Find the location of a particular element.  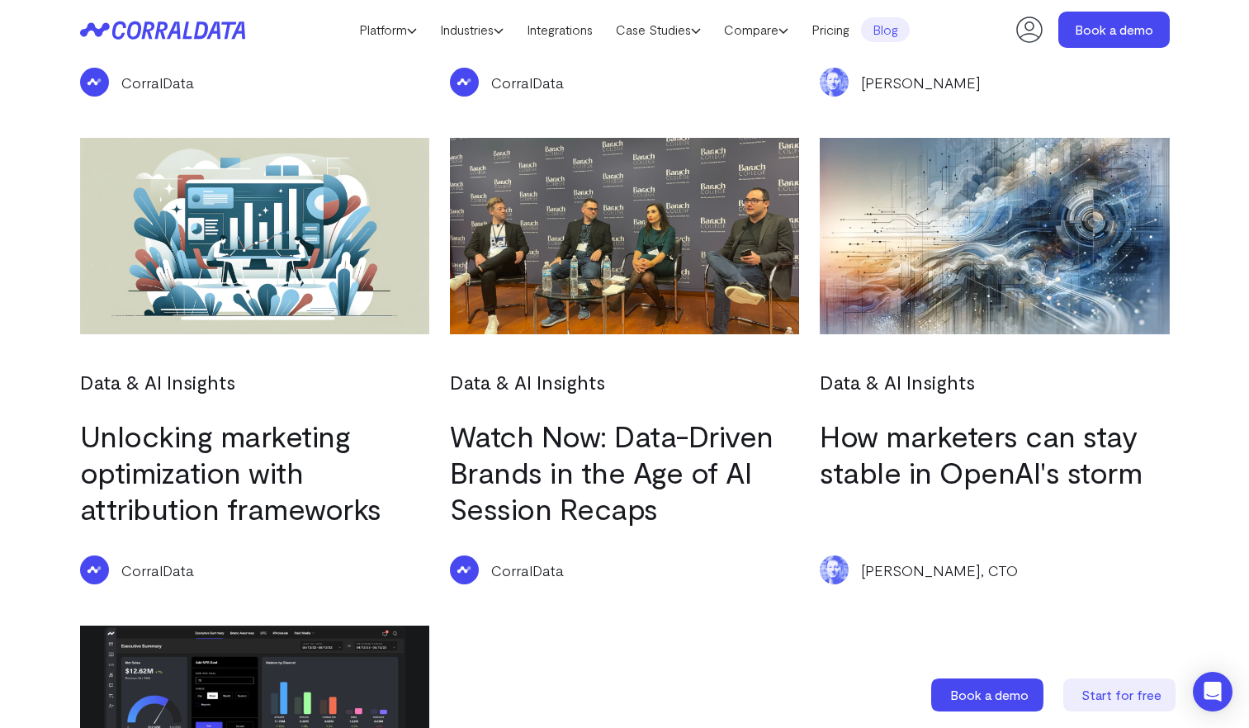

a: Integrations is located at coordinates (560, 30).